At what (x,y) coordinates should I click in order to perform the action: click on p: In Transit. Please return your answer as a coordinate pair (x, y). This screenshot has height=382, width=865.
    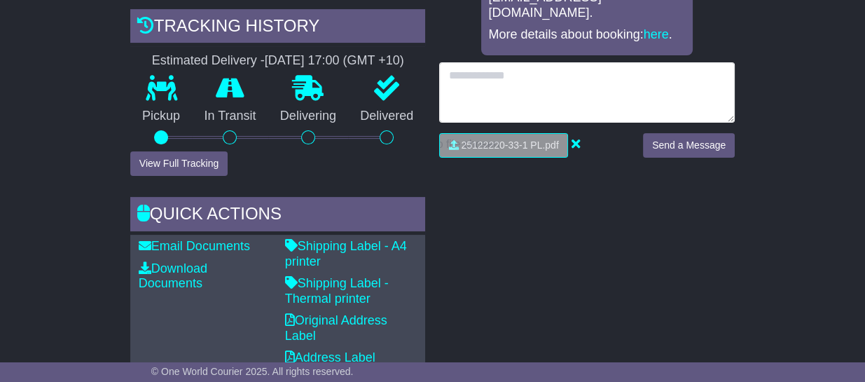
    Looking at the image, I should click on (230, 116).